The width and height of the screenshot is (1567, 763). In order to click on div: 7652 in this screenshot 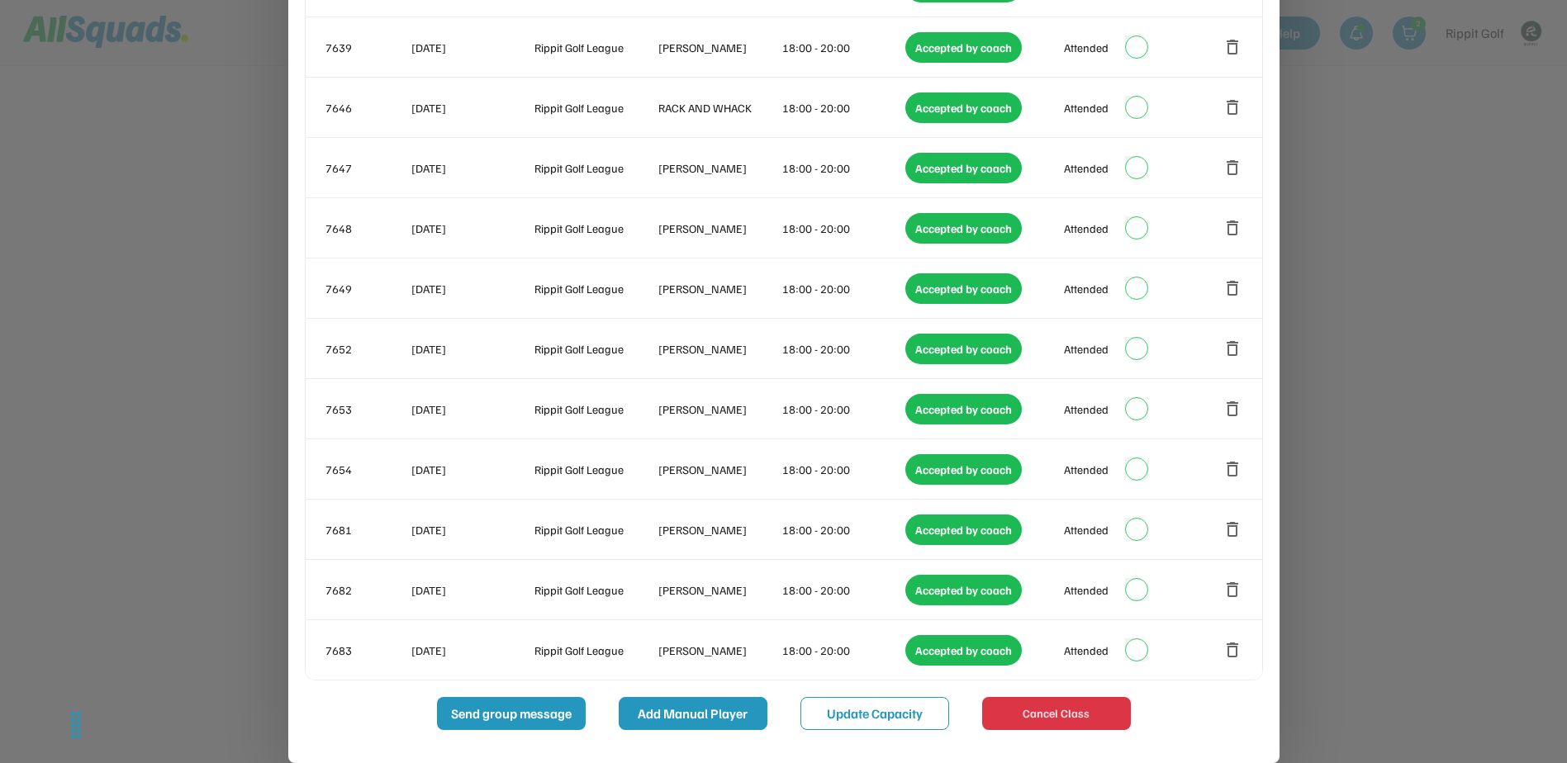, I will do `click(367, 348)`.